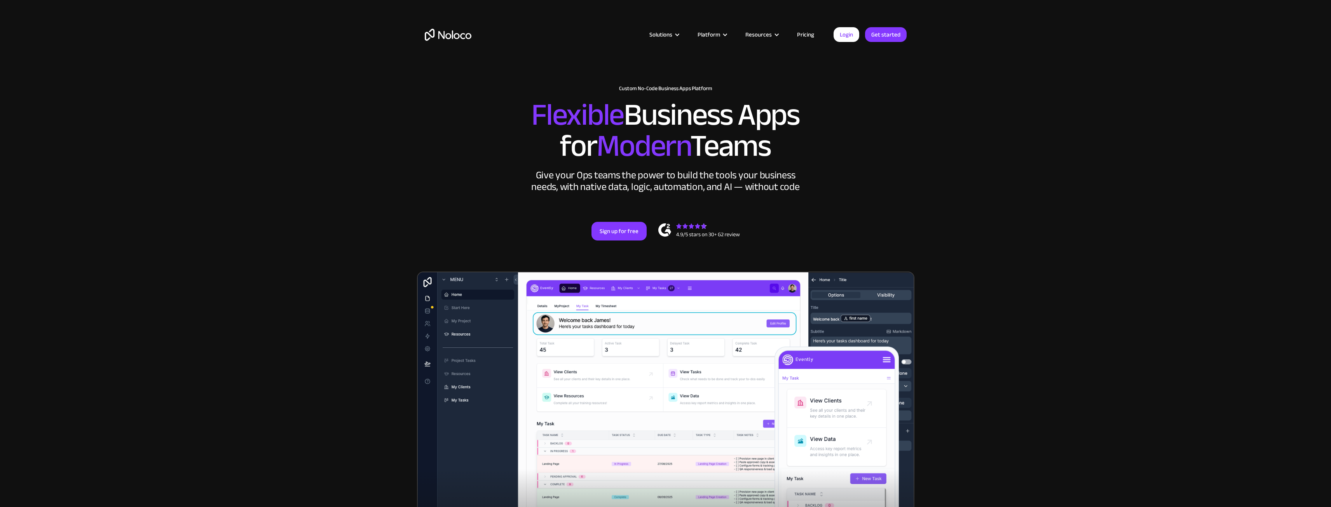 This screenshot has height=507, width=1331. Describe the element at coordinates (448, 35) in the screenshot. I see `a: home` at that location.